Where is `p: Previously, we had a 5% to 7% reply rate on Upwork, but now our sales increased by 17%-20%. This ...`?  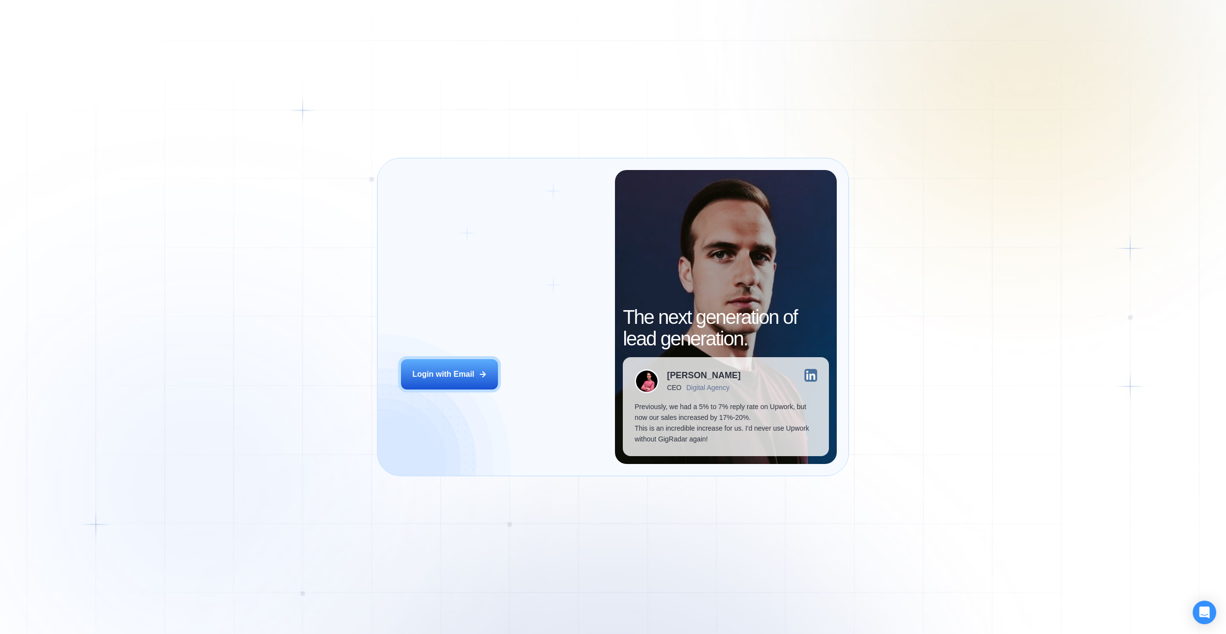 p: Previously, we had a 5% to 7% reply rate on Upwork, but now our sales increased by 17%-20%. This ... is located at coordinates (726, 423).